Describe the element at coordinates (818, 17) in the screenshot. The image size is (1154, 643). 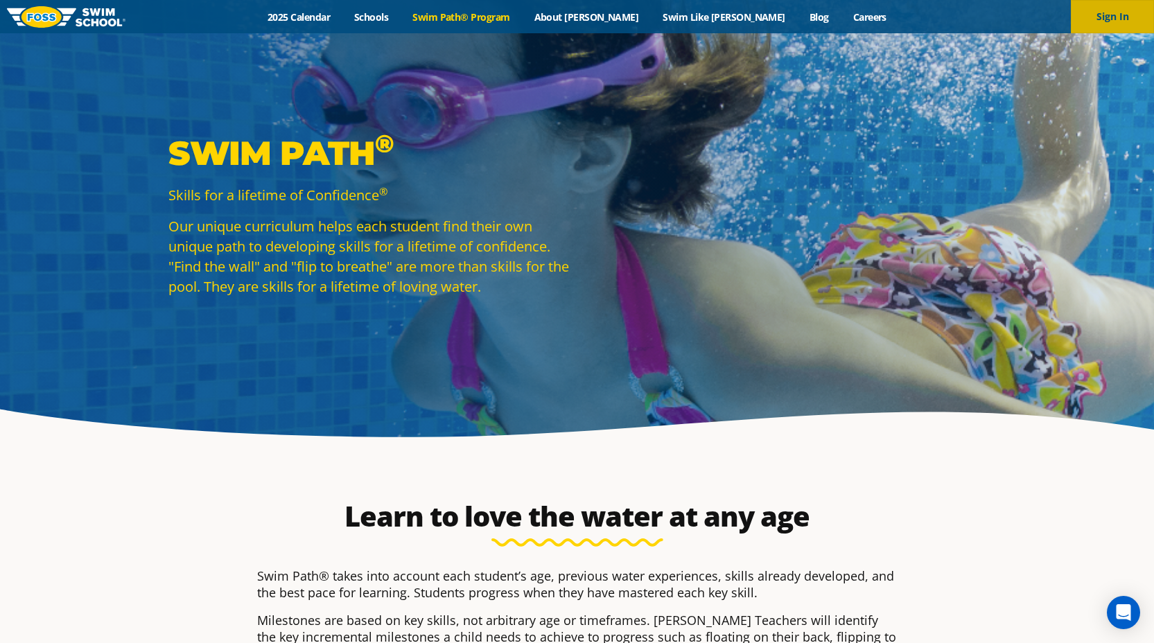
I see `a: Blog` at that location.